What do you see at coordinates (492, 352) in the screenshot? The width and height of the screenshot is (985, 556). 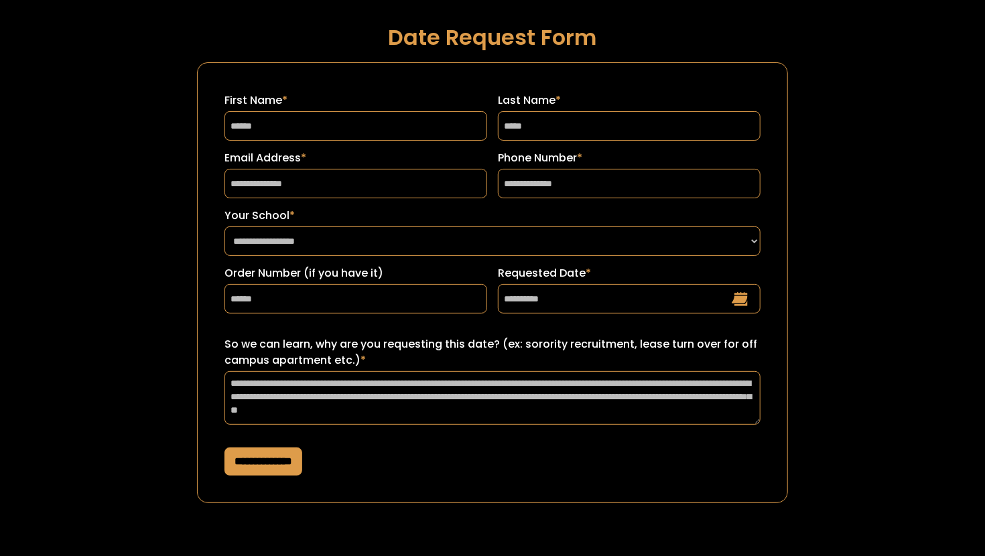 I see `label: So we can learn, why are you requesting this date? (ex: sorority recruitment, lease turn over for...` at bounding box center [492, 352].